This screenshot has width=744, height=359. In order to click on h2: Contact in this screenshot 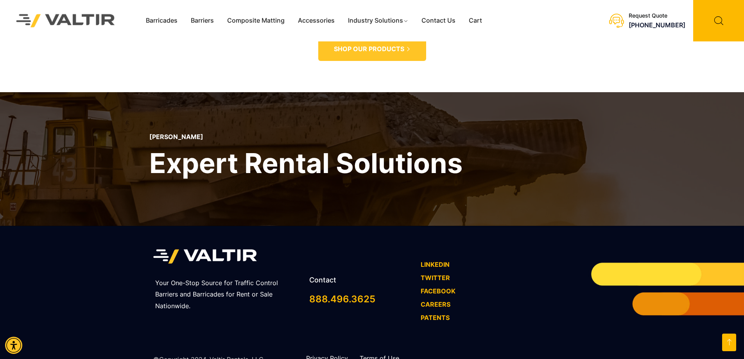, I will do `click(361, 280)`.